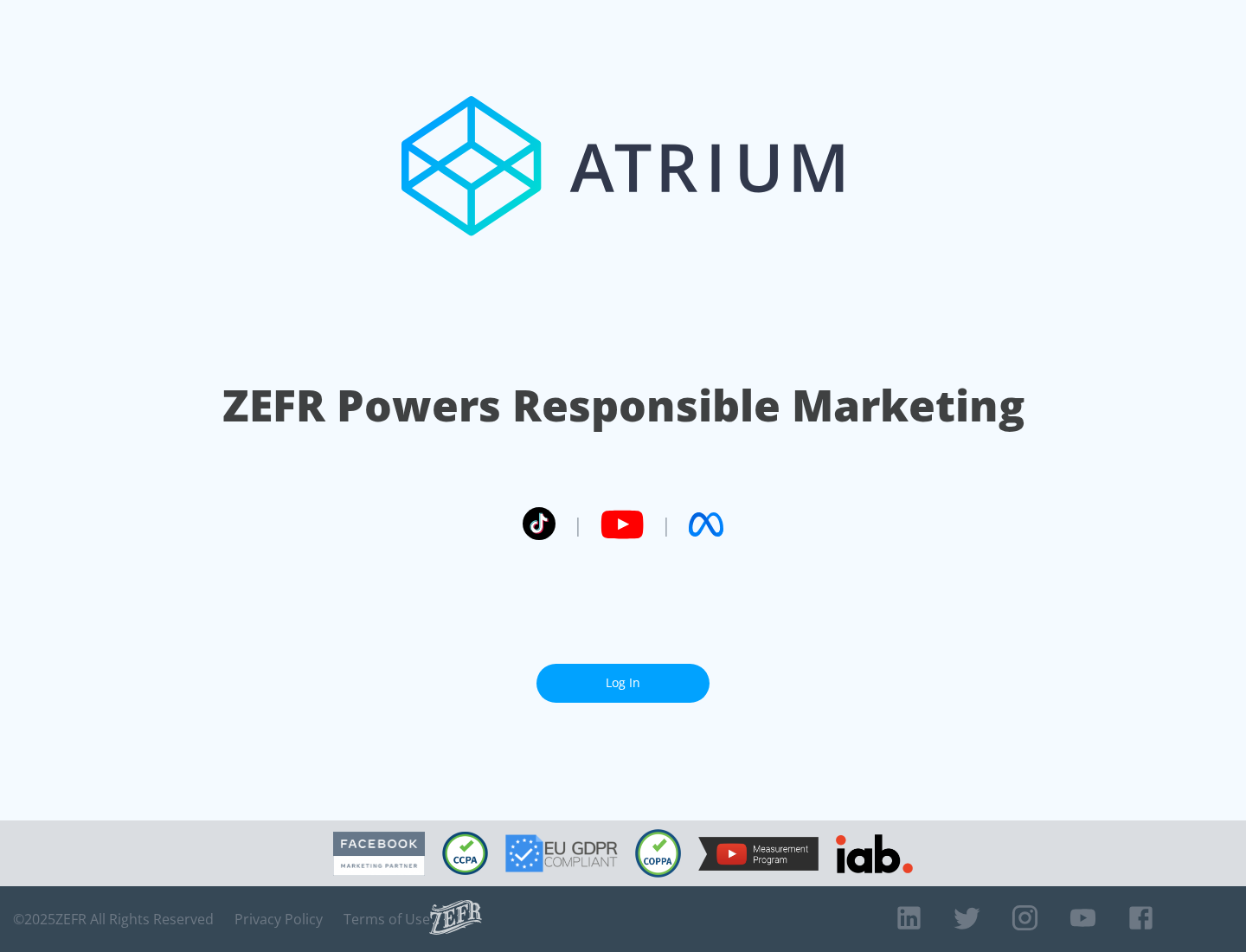 This screenshot has width=1246, height=952. Describe the element at coordinates (278, 919) in the screenshot. I see `a: Privacy Policy` at that location.